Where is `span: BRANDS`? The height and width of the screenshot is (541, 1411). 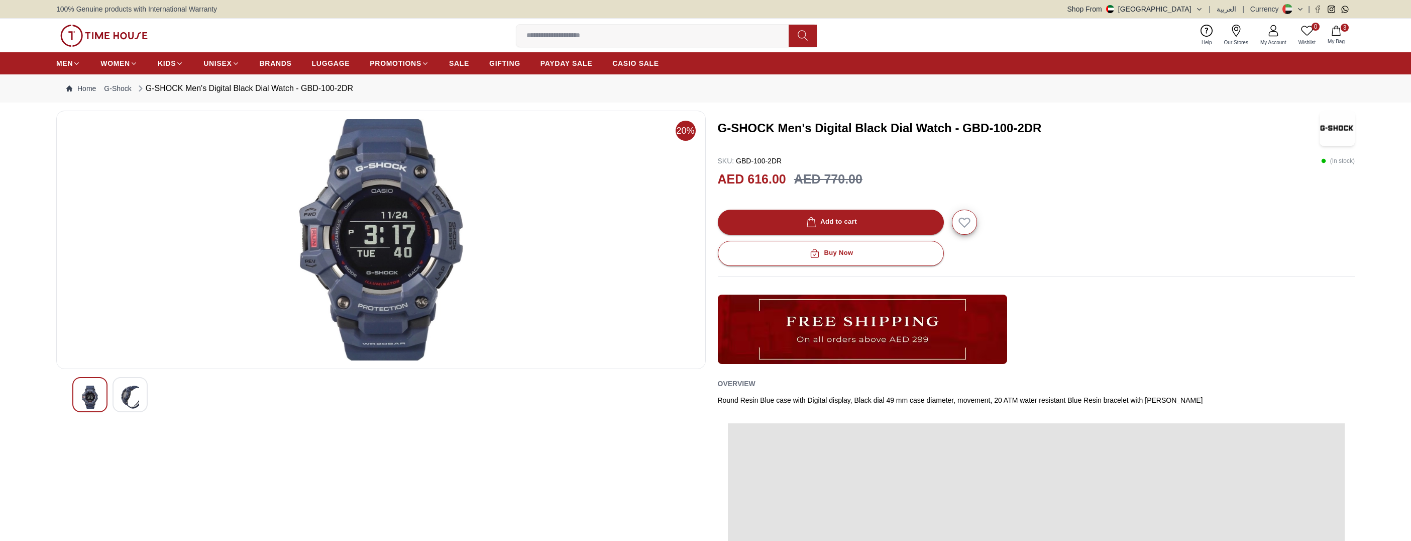
span: BRANDS is located at coordinates (276, 63).